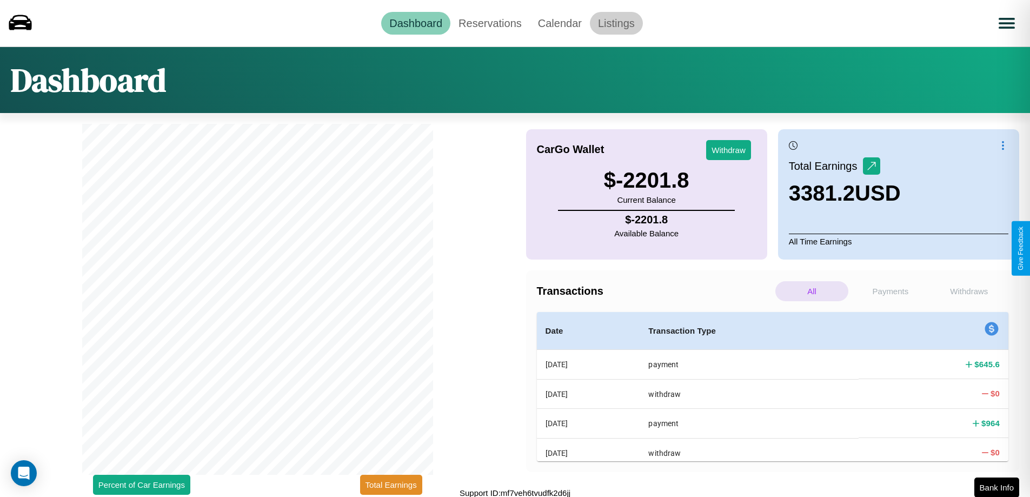  Describe the element at coordinates (142, 484) in the screenshot. I see `button: Percent of Car Earnings` at that location.